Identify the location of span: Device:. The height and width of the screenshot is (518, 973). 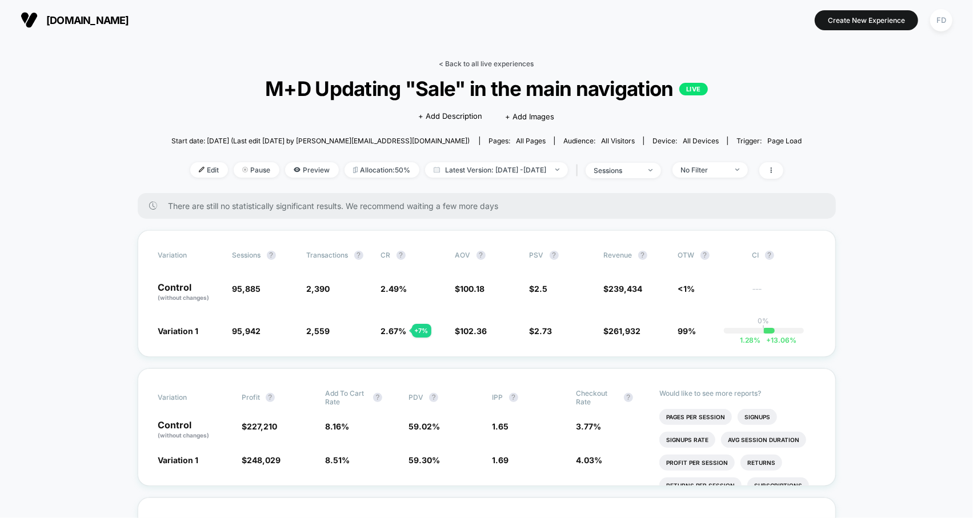
(685, 141).